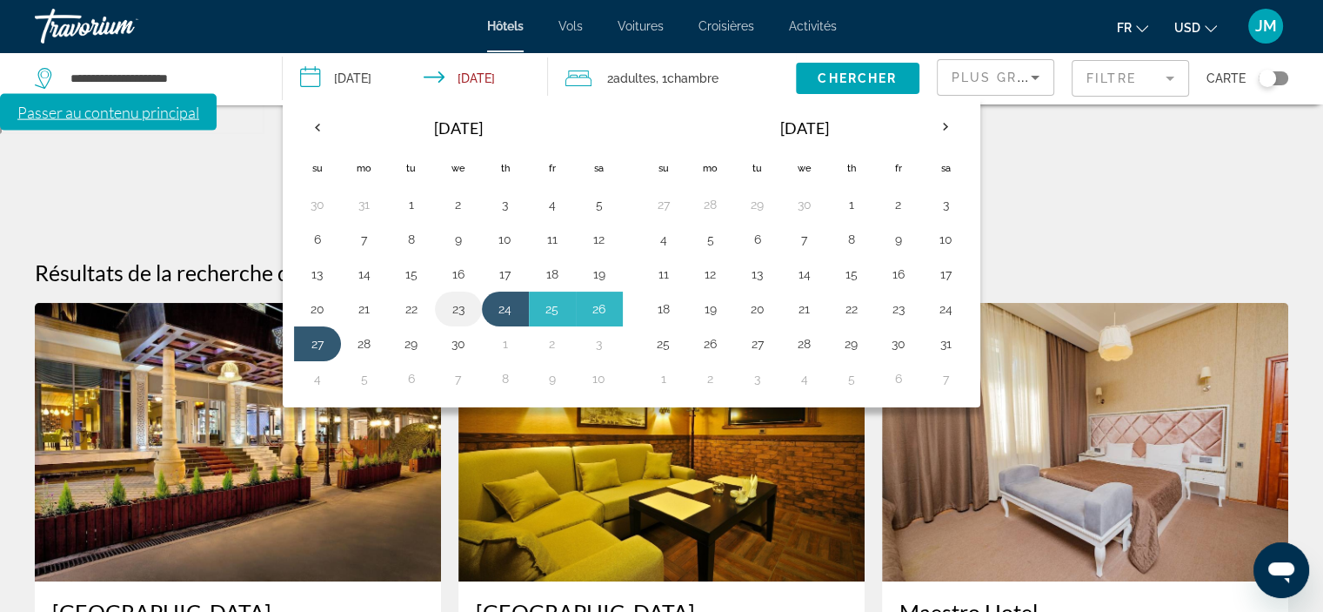 The width and height of the screenshot is (1323, 612). What do you see at coordinates (726, 26) in the screenshot?
I see `span: Croisières` at bounding box center [726, 26].